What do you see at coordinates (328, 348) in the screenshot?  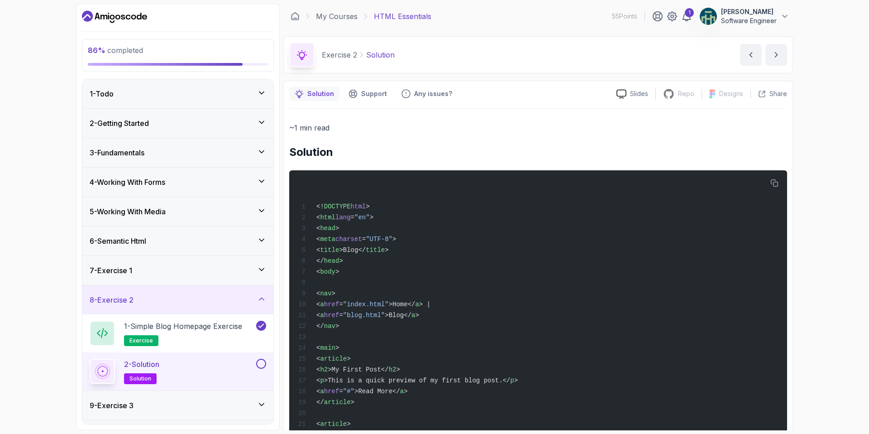 I see `span: main` at bounding box center [328, 348].